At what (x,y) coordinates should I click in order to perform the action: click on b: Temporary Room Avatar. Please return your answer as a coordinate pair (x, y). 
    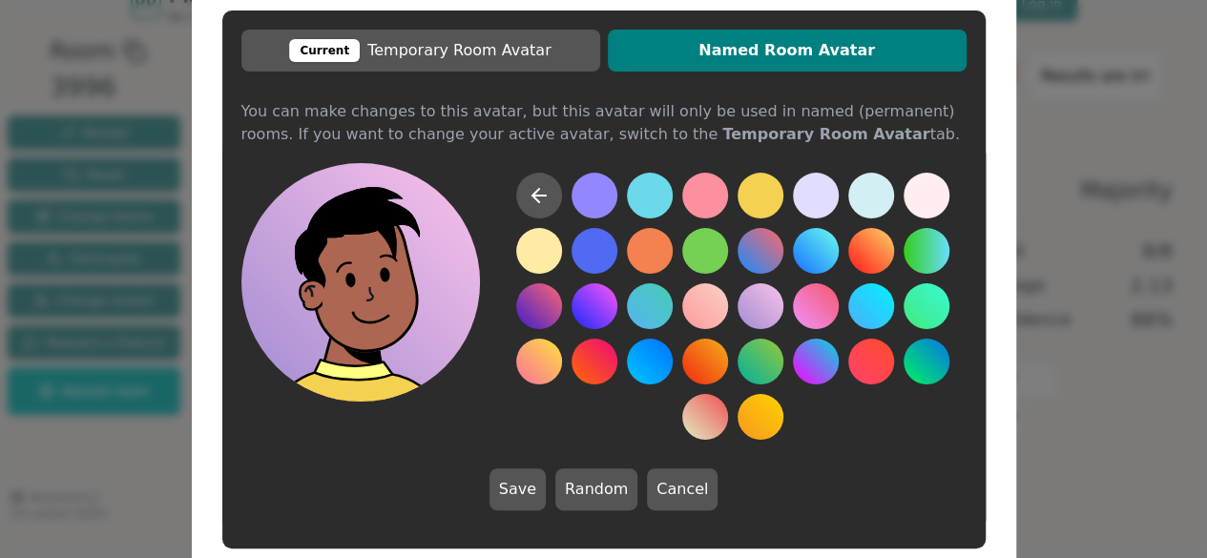
    Looking at the image, I should click on (825, 134).